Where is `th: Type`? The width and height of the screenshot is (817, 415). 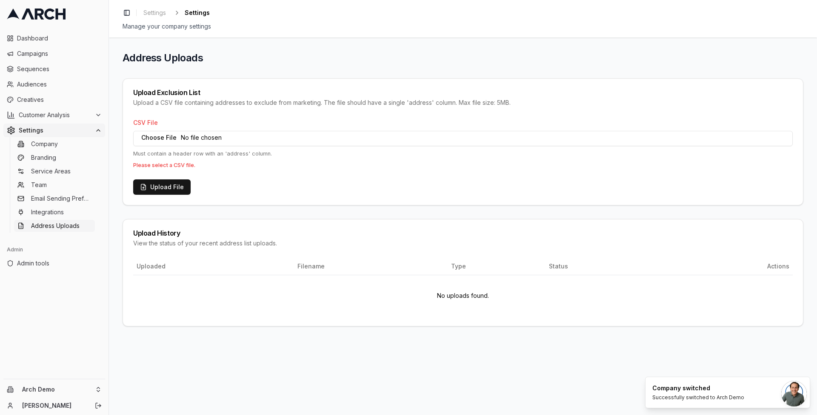 th: Type is located at coordinates (497, 266).